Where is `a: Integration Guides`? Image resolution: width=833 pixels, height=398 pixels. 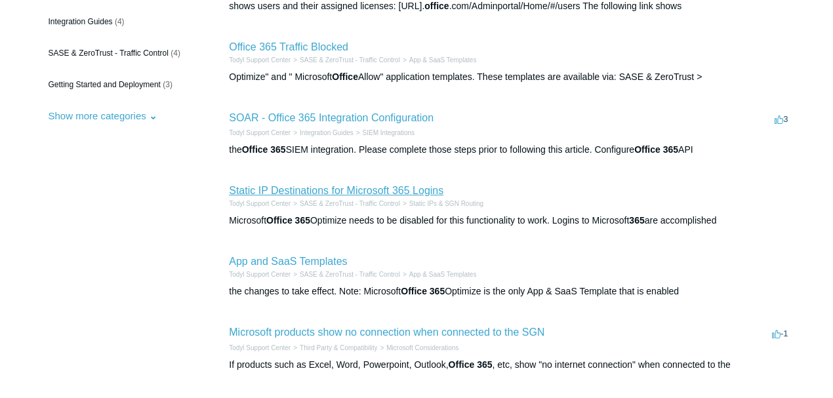
a: Integration Guides is located at coordinates (327, 133).